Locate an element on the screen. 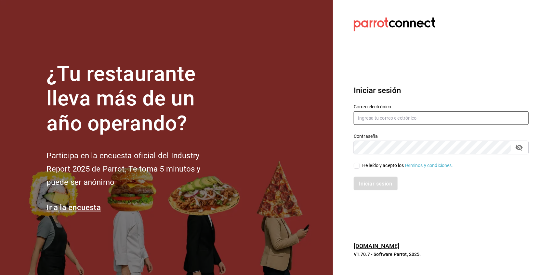 Image resolution: width=555 pixels, height=275 pixels. font: Correo electrónico is located at coordinates (372, 107).